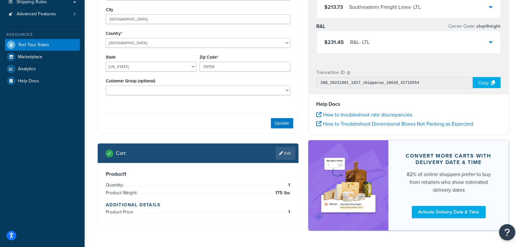 The height and width of the screenshot is (247, 522). Describe the element at coordinates (360, 42) in the screenshot. I see `div: R&L - LTL` at that location.